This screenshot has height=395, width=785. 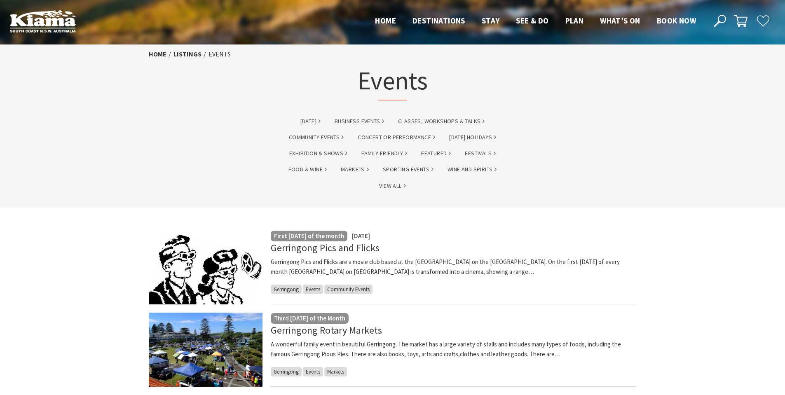 What do you see at coordinates (385, 21) in the screenshot?
I see `span: Home` at bounding box center [385, 21].